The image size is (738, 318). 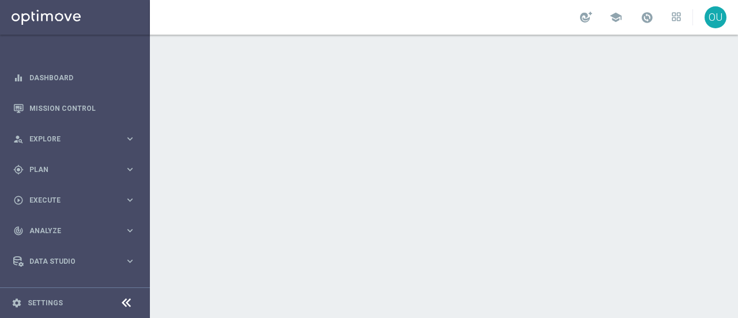 I want to click on div: Mission Control, so click(x=74, y=108).